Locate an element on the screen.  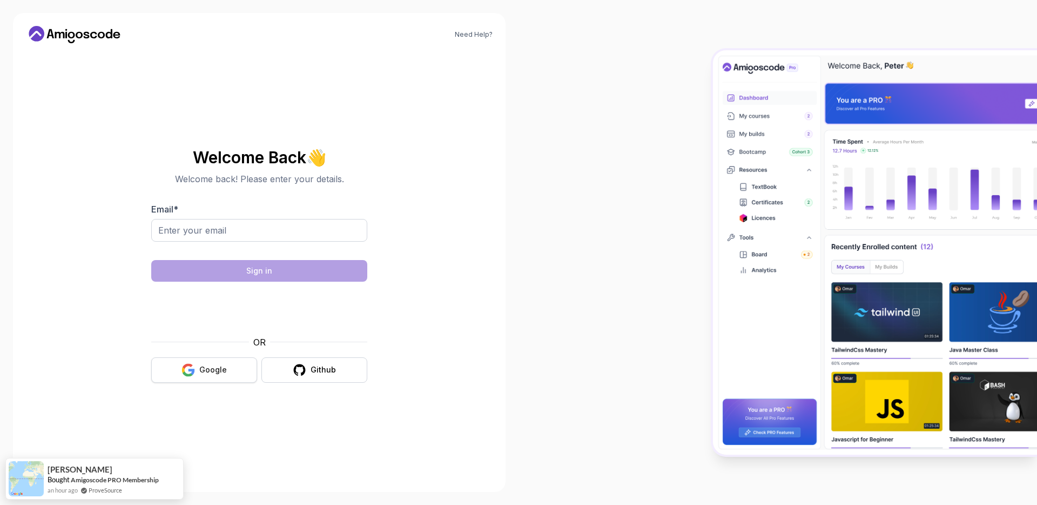
p: Welcome back! Please enter your details. is located at coordinates (259, 179).